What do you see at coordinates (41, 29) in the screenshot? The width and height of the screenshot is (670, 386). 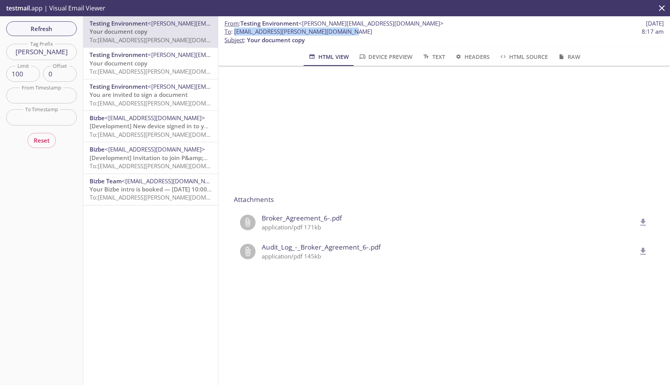 I see `button: Refresh` at bounding box center [41, 29].